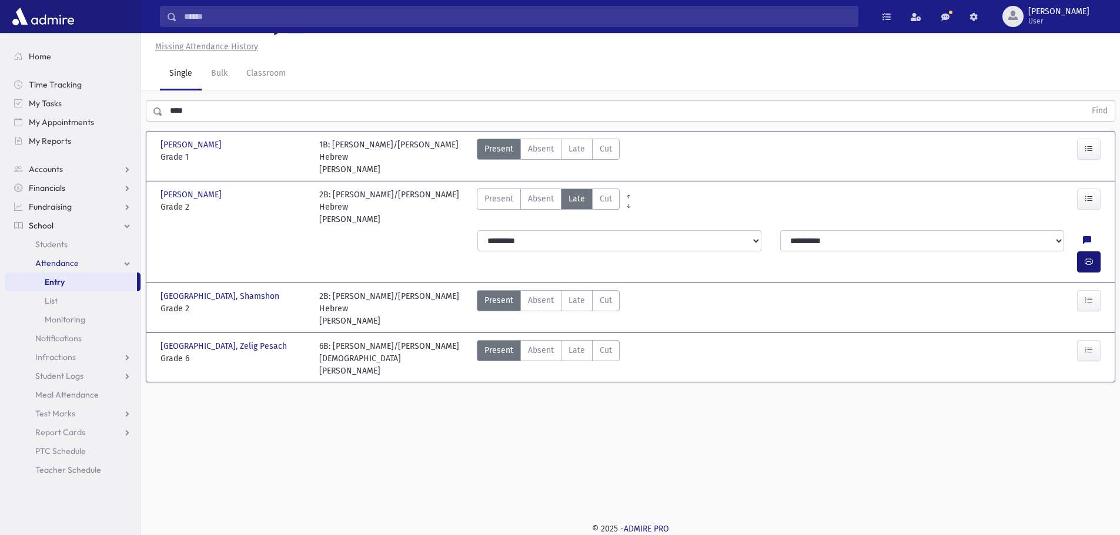 The width and height of the screenshot is (1120, 535). Describe the element at coordinates (51, 301) in the screenshot. I see `span: List` at that location.